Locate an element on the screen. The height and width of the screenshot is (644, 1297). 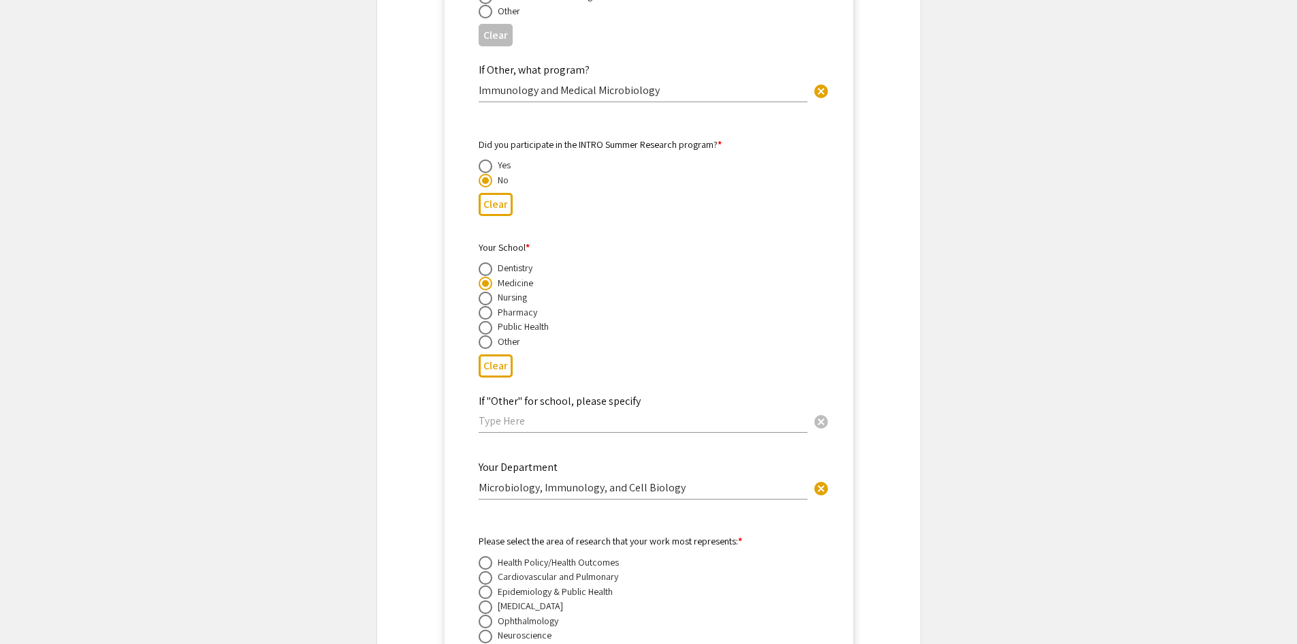
mat-label: If "Other" for school, please specify is located at coordinates (560, 400).